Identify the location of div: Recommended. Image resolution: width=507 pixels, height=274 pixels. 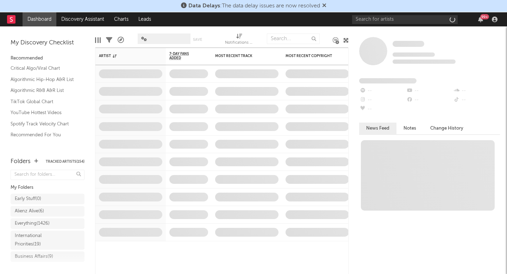
(48, 58).